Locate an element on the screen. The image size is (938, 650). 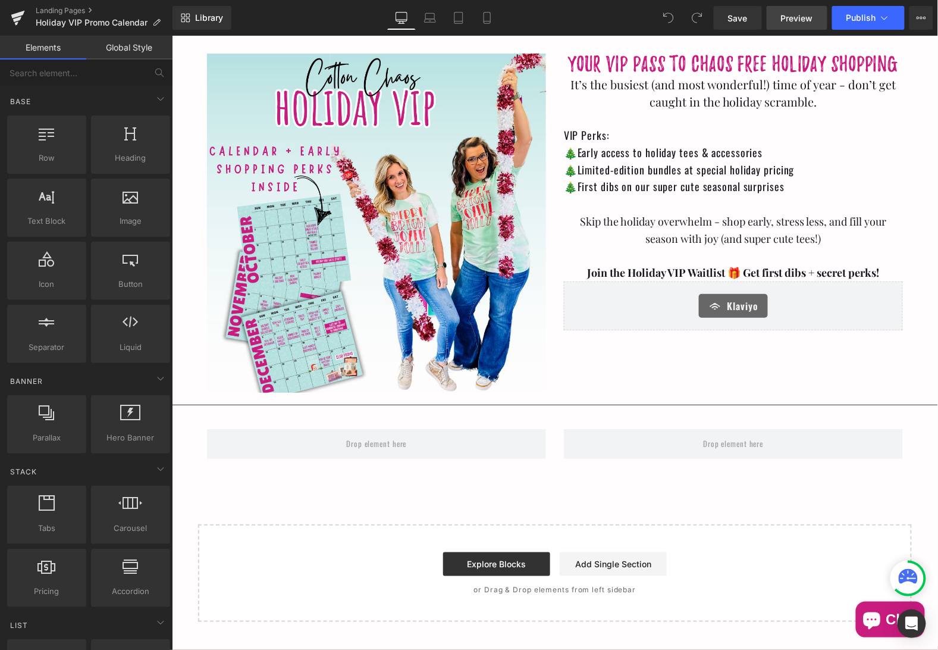
span: Holiday VIP Promo Calendar is located at coordinates (92, 23).